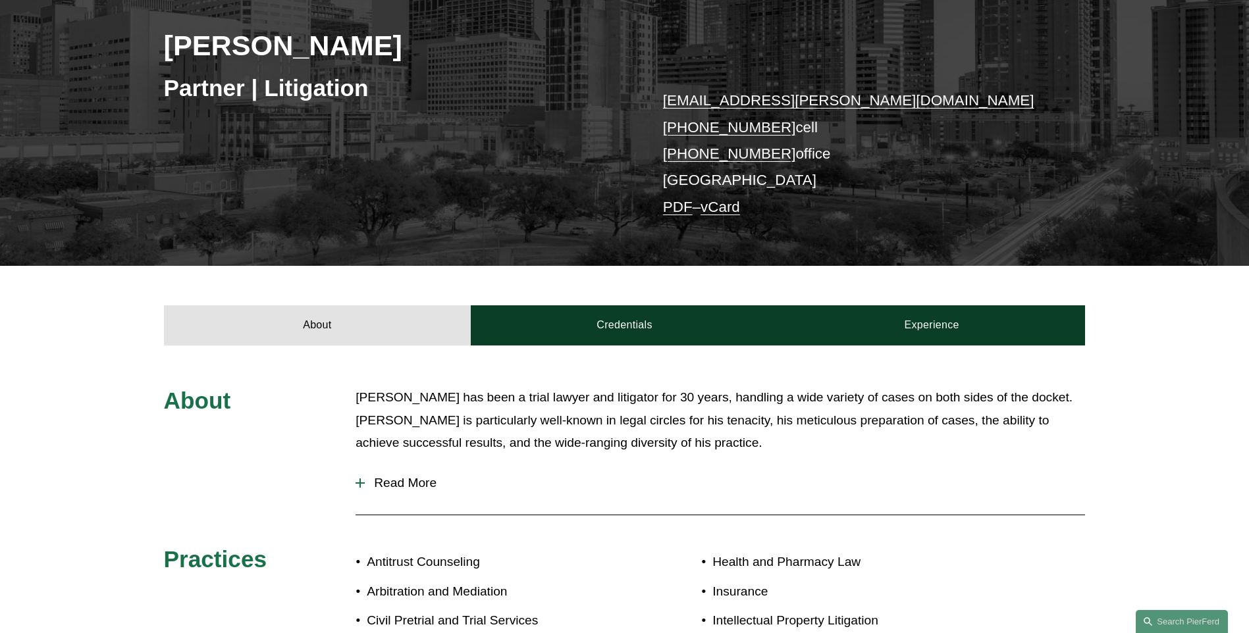 This screenshot has width=1249, height=633. What do you see at coordinates (394, 88) in the screenshot?
I see `h3: Partner | Litigation` at bounding box center [394, 88].